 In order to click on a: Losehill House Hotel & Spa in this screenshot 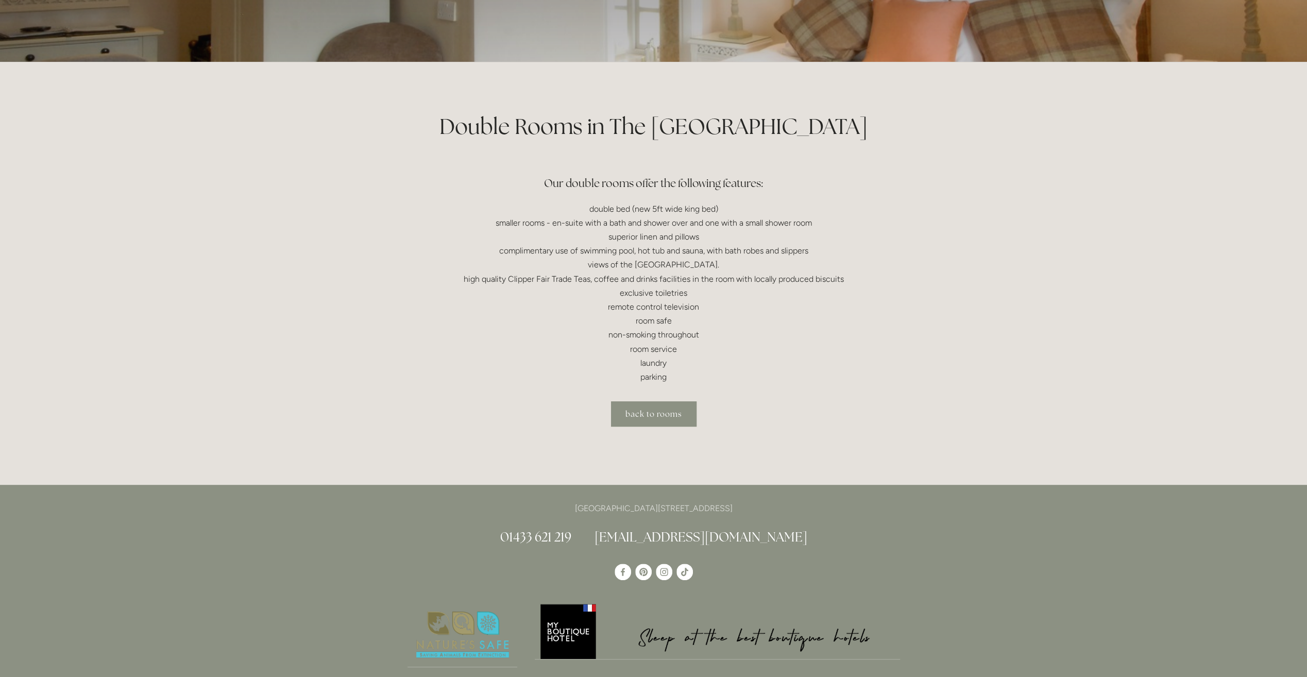, I will do `click(623, 572)`.